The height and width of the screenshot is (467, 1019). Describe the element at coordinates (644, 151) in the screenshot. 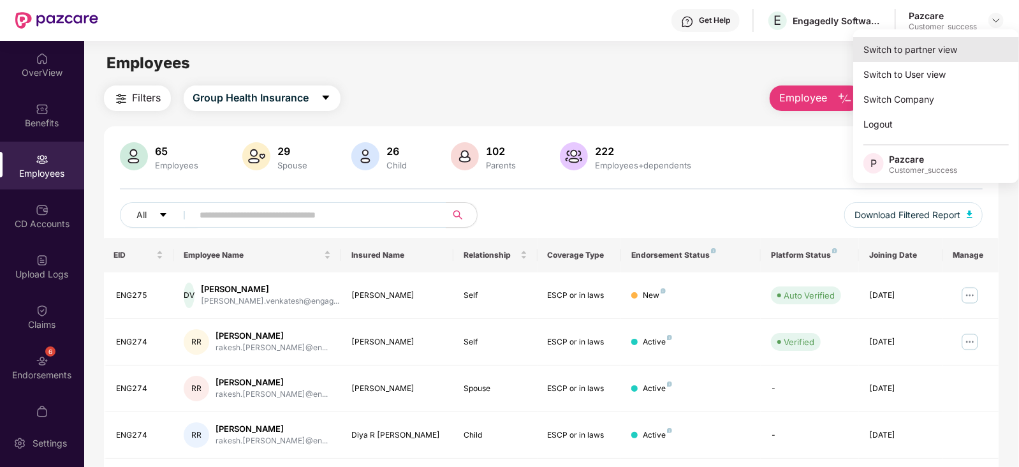

I see `div: 222` at that location.